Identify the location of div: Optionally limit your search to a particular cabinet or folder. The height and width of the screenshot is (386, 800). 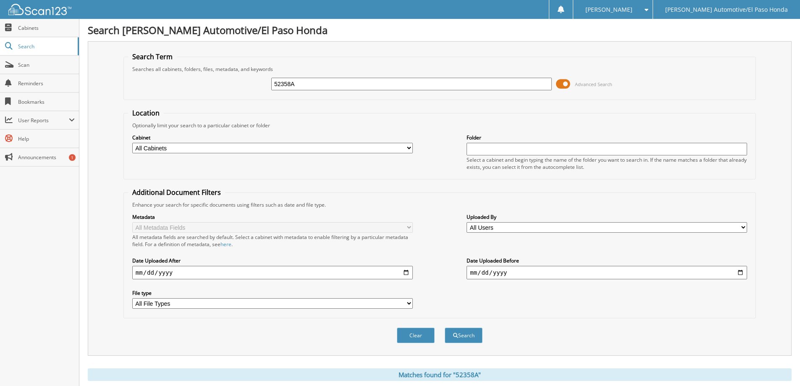
(440, 125).